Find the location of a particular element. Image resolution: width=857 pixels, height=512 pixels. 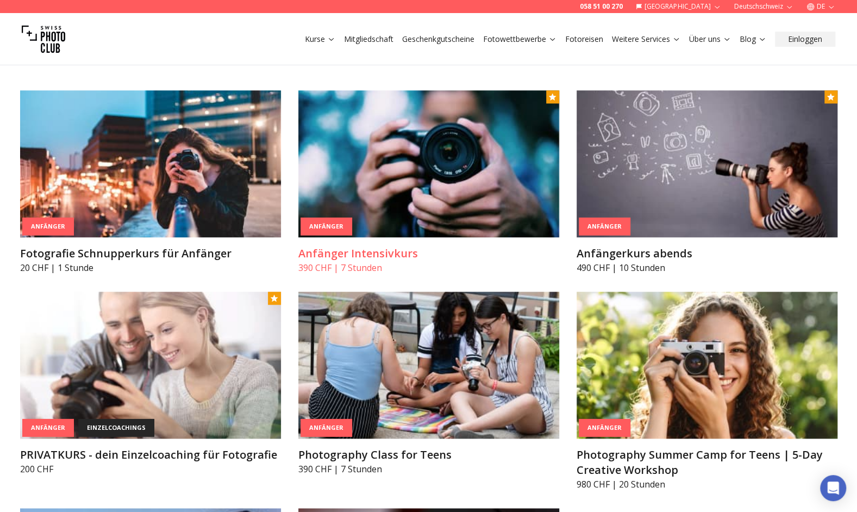

h3: Fotografie Schnupperkurs für Anfänger is located at coordinates (151, 253).